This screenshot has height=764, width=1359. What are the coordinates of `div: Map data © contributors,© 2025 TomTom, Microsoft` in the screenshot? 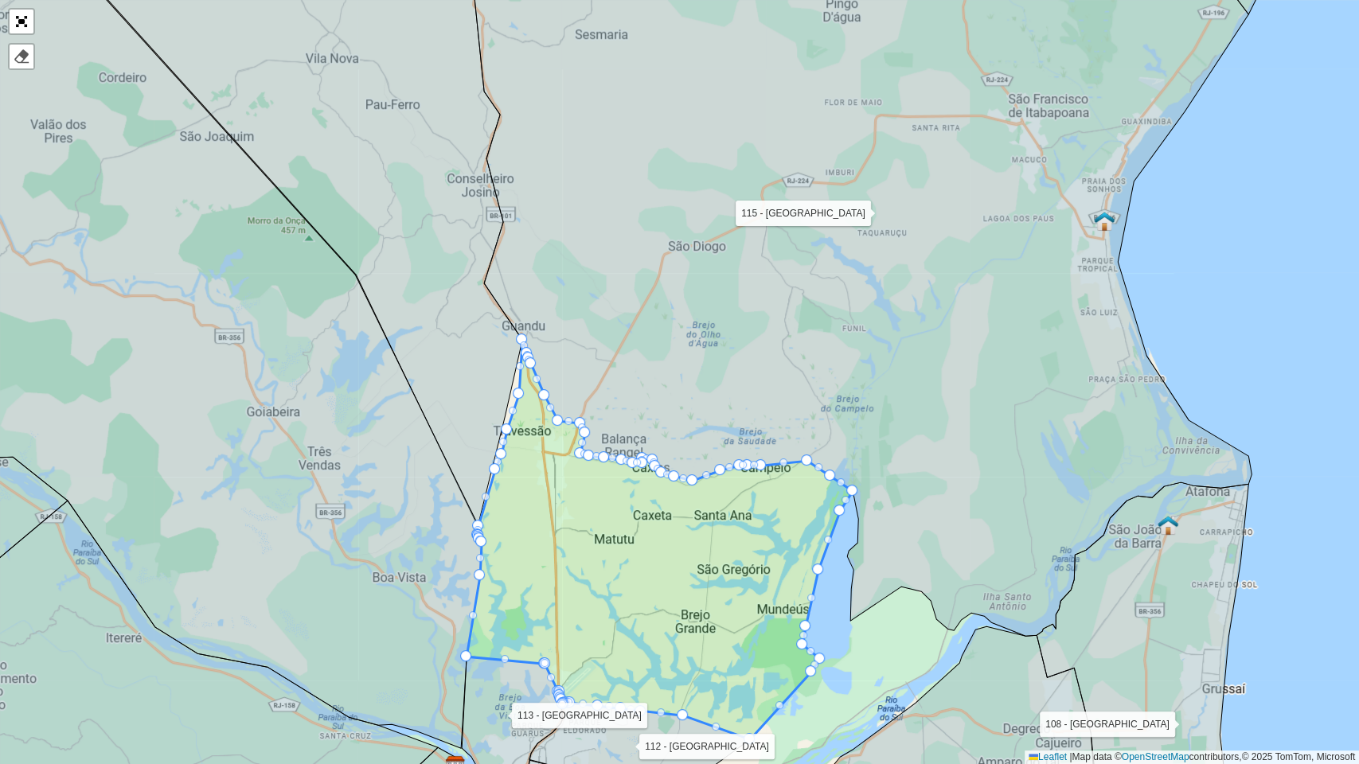 It's located at (1192, 757).